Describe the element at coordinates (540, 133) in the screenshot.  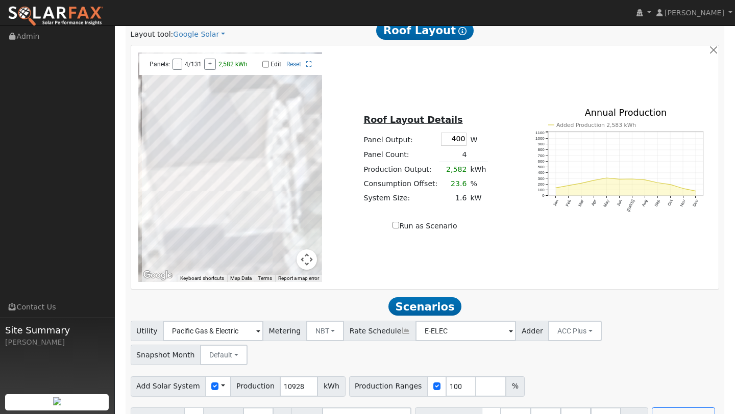
I see `text: 1100` at that location.